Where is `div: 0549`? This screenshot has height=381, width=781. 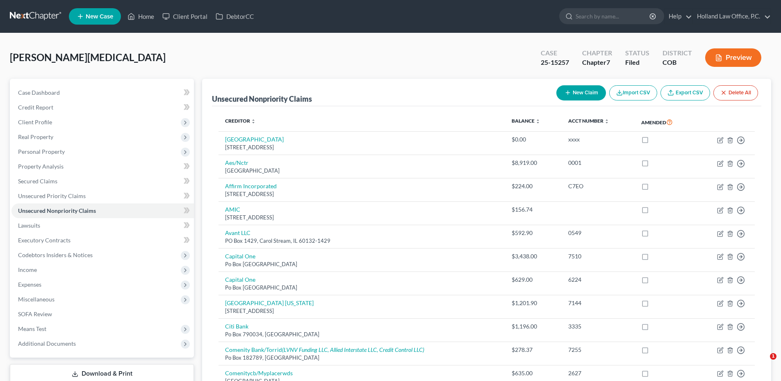
div: 0549 is located at coordinates (598, 233).